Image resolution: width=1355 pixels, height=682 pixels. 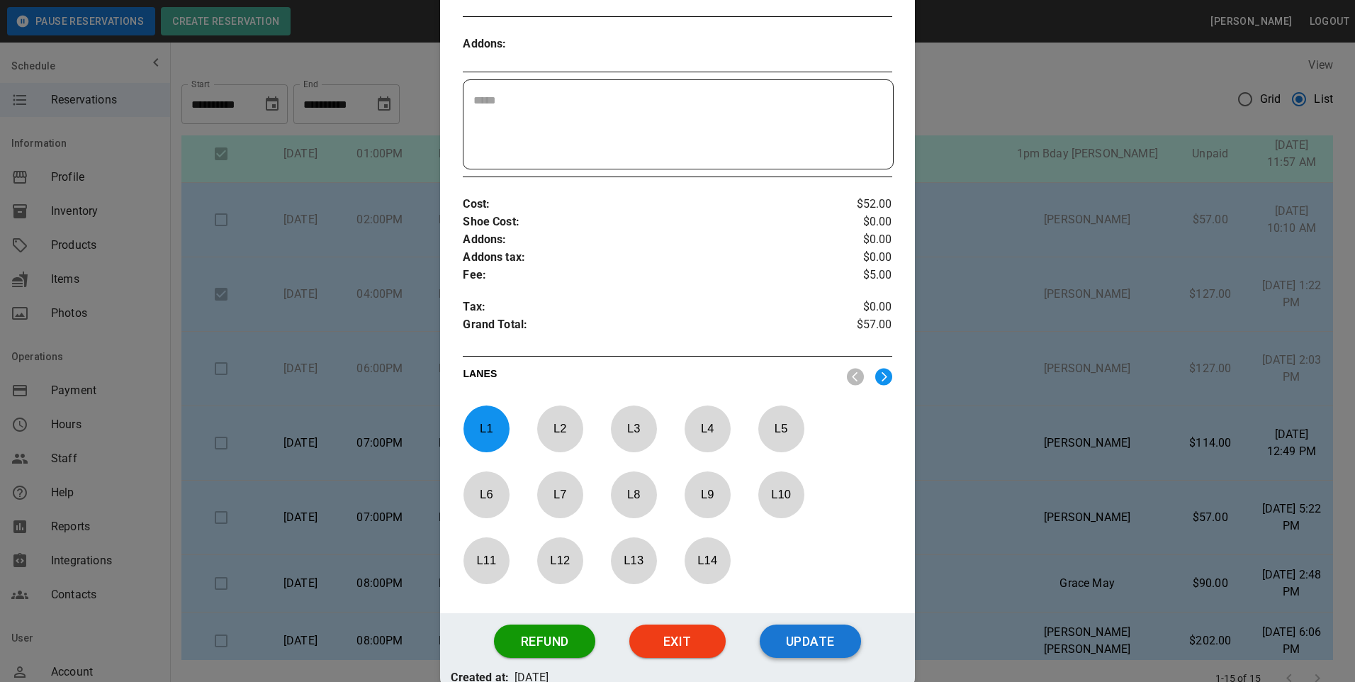 What do you see at coordinates (884, 376) in the screenshot?
I see `img: right.svg` at bounding box center [884, 376].